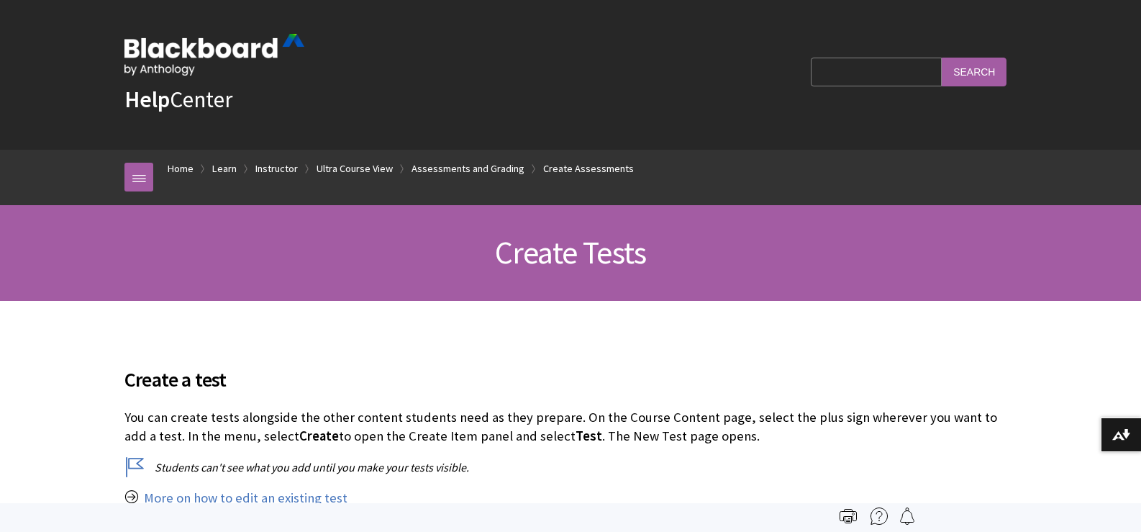 This screenshot has width=1141, height=532. What do you see at coordinates (214, 55) in the screenshot?
I see `img: Blackboard by Anthology` at bounding box center [214, 55].